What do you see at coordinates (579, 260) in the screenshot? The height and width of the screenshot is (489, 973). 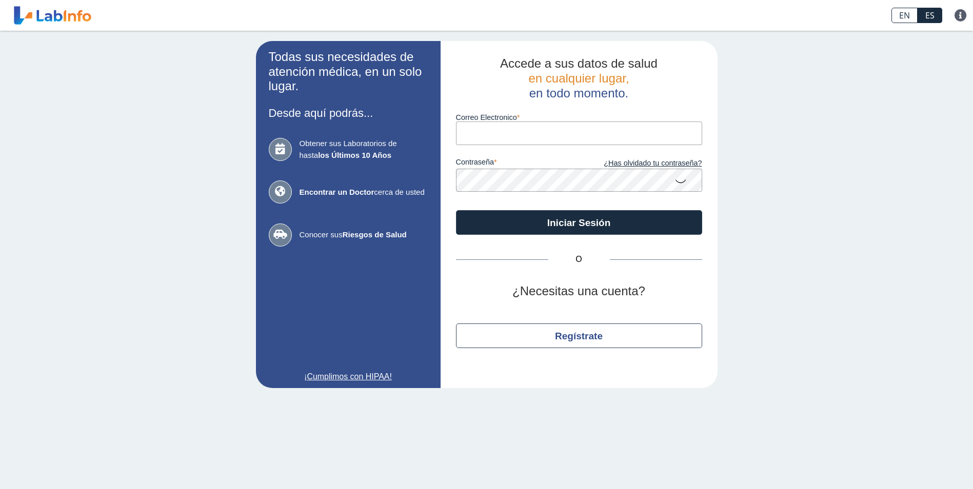 I see `span: O` at bounding box center [579, 260].